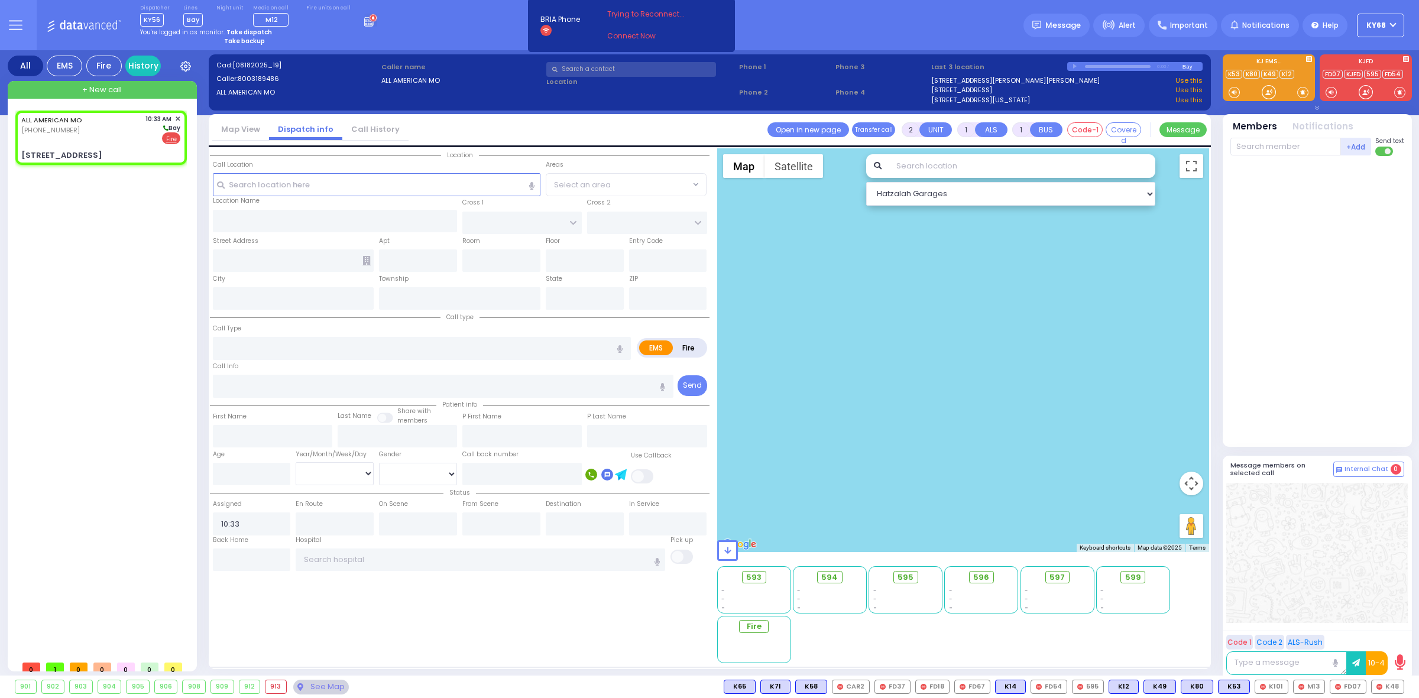 Image resolution: width=1419 pixels, height=698 pixels. Describe the element at coordinates (553, 241) in the screenshot. I see `label: Floor` at that location.